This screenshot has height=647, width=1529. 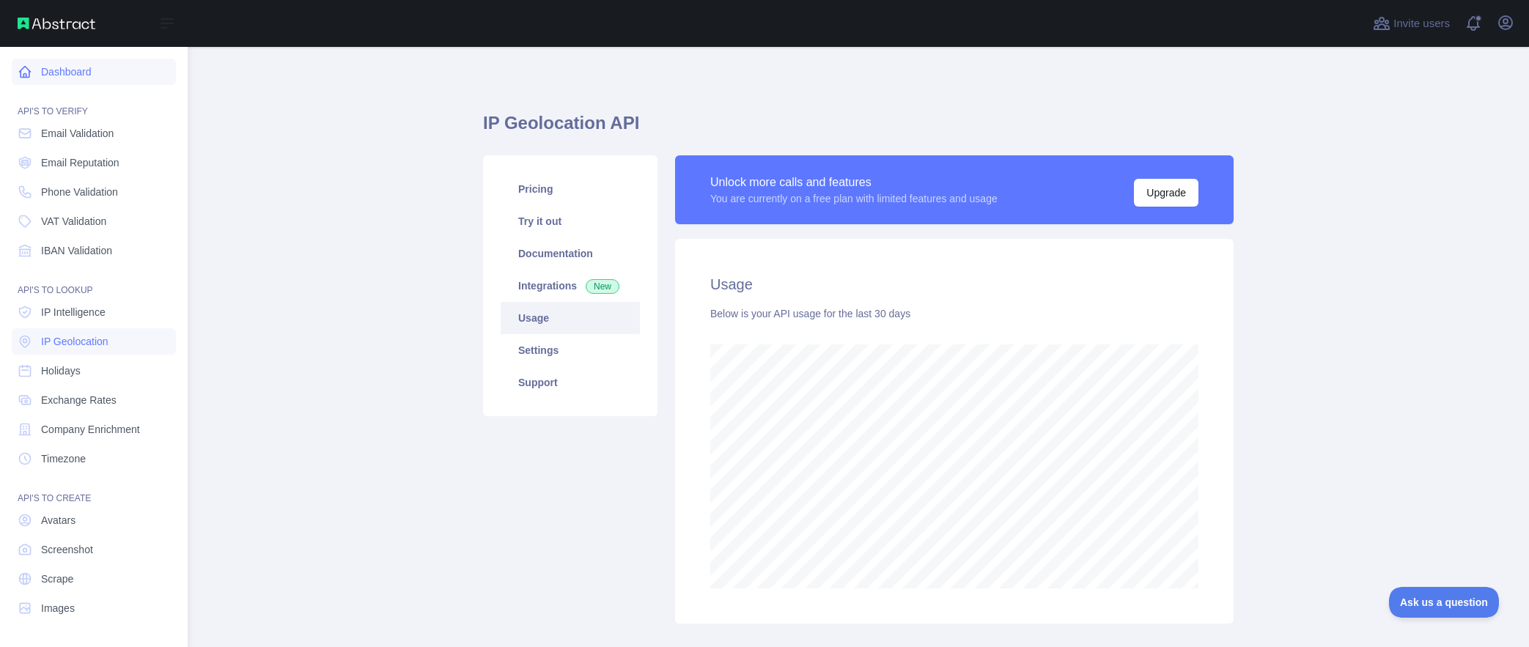 I want to click on span: New, so click(x=603, y=287).